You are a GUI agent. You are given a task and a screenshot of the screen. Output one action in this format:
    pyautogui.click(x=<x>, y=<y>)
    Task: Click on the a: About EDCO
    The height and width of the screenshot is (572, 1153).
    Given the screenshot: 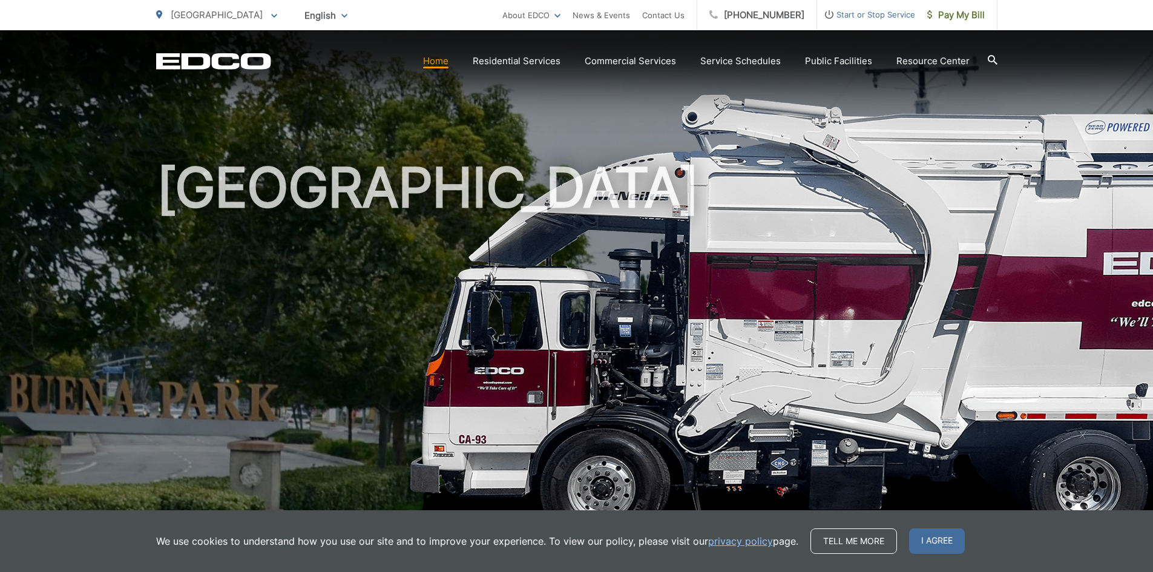 What is the action you would take?
    pyautogui.click(x=531, y=15)
    